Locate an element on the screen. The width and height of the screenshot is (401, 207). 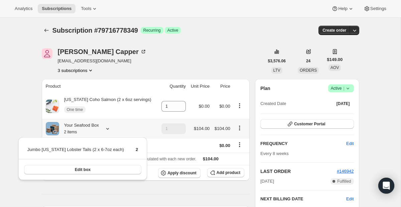
button: Help is located at coordinates (342, 9).